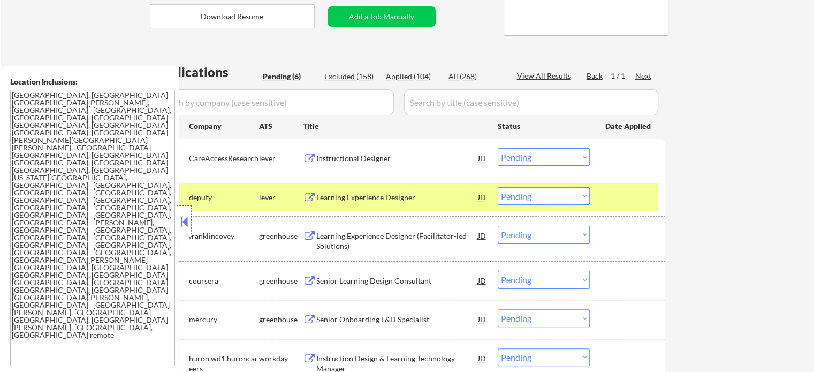 The width and height of the screenshot is (814, 372). Describe the element at coordinates (595, 76) in the screenshot. I see `div: Back` at that location.